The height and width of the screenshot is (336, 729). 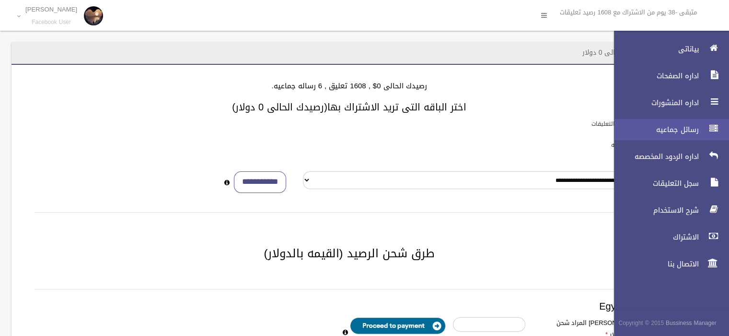 What do you see at coordinates (667, 49) in the screenshot?
I see `a: بياناتى` at bounding box center [667, 49].